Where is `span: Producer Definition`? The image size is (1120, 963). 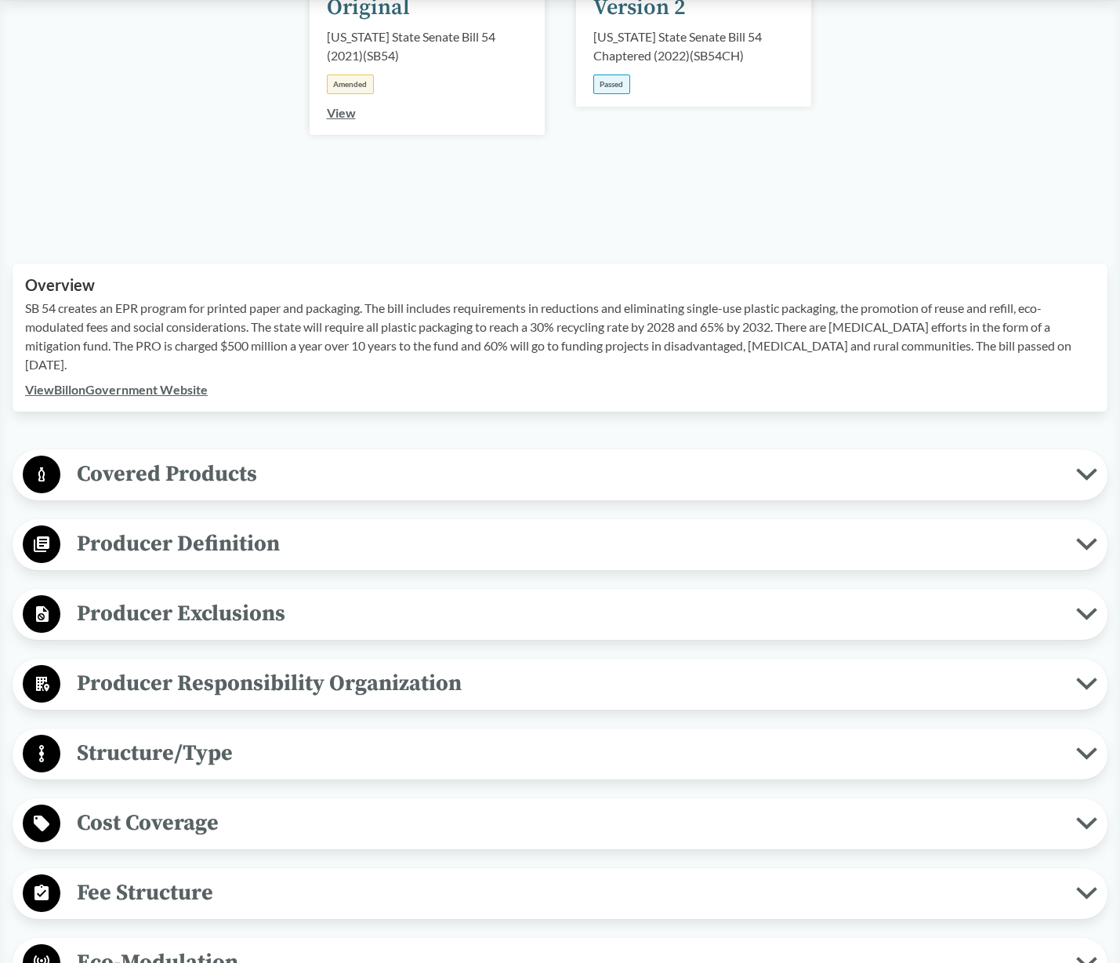
span: Producer Definition is located at coordinates (568, 543).